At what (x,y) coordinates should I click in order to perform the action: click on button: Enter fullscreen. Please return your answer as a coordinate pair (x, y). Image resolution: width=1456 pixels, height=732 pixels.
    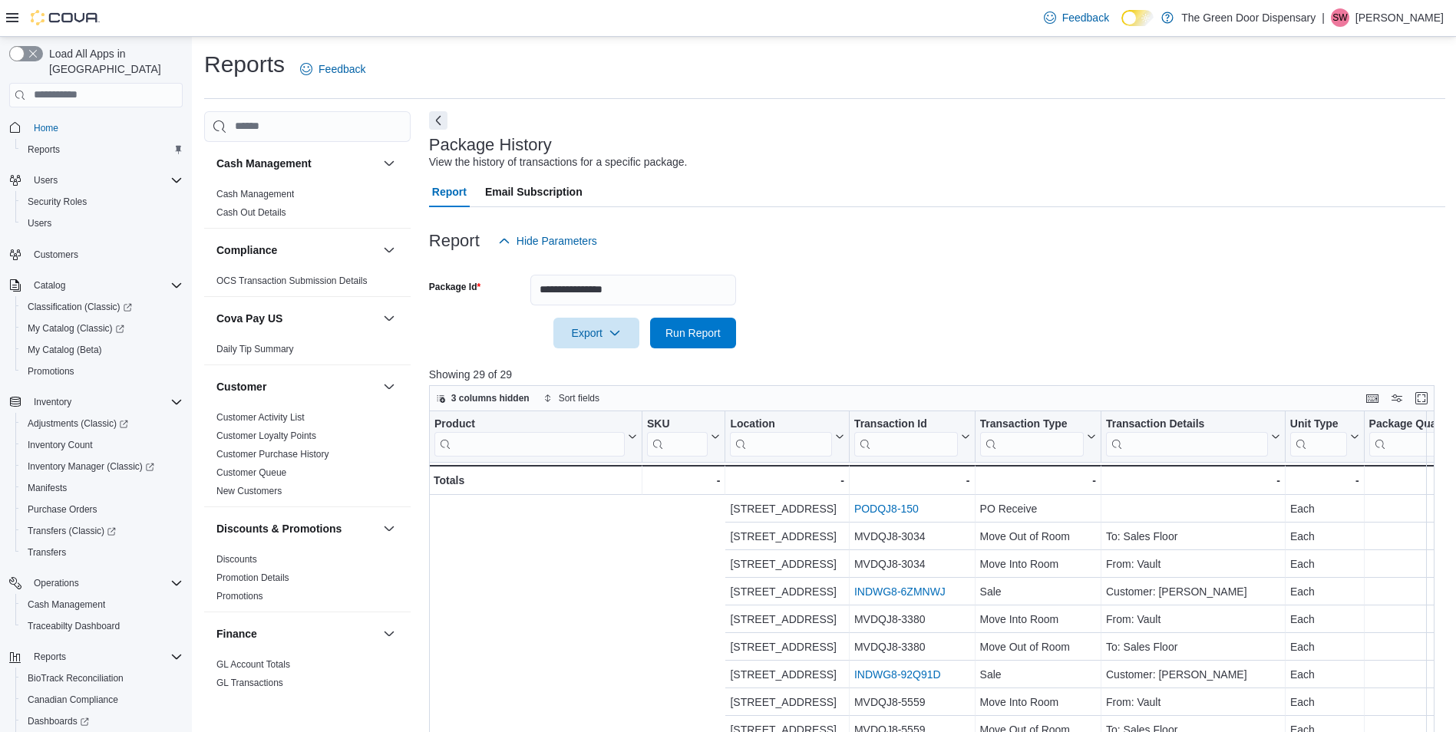
    Looking at the image, I should click on (1422, 398).